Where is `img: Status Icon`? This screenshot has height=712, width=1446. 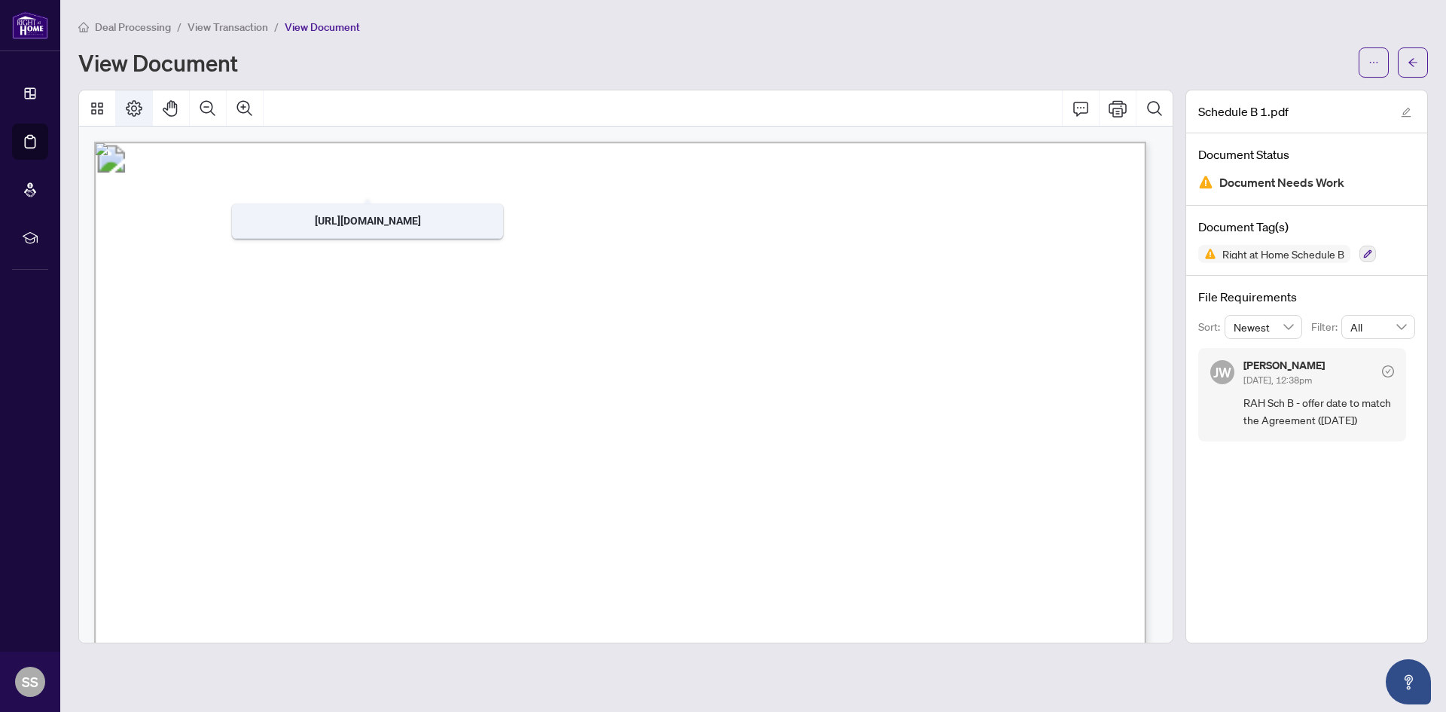 img: Status Icon is located at coordinates (1207, 254).